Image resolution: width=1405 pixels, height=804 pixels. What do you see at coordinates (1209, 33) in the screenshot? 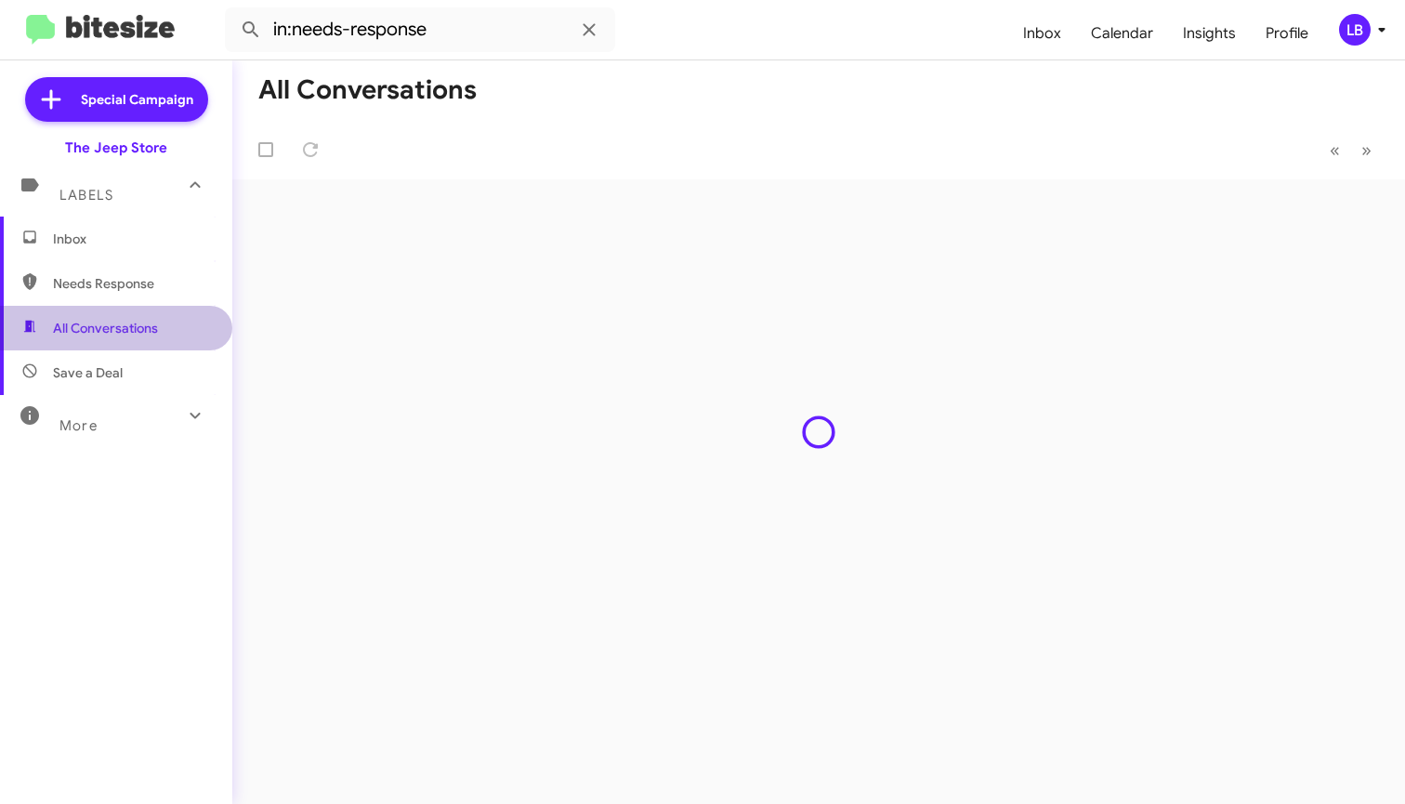
I see `span: Insights` at bounding box center [1209, 33].